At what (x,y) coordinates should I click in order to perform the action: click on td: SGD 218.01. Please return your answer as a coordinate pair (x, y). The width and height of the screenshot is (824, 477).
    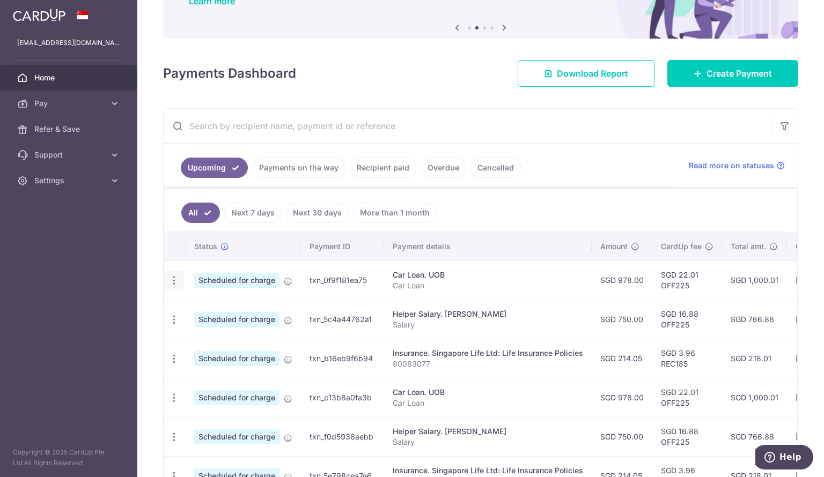
    Looking at the image, I should click on (754, 358).